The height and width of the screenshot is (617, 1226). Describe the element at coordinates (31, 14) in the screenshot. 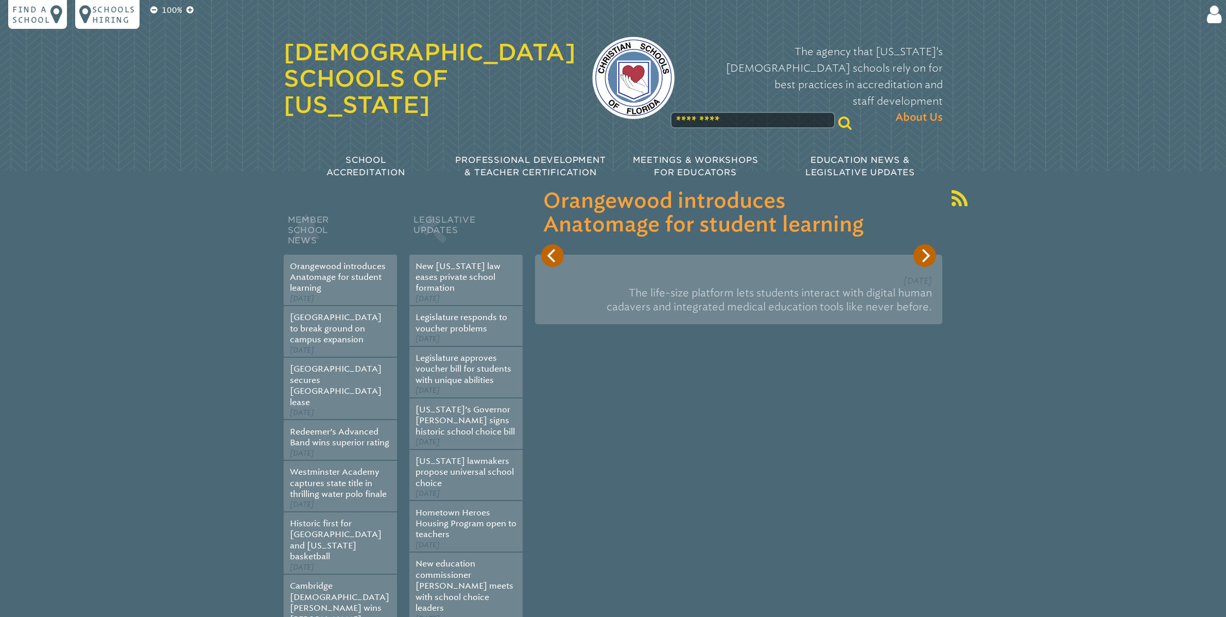

I see `p: Find a school` at that location.